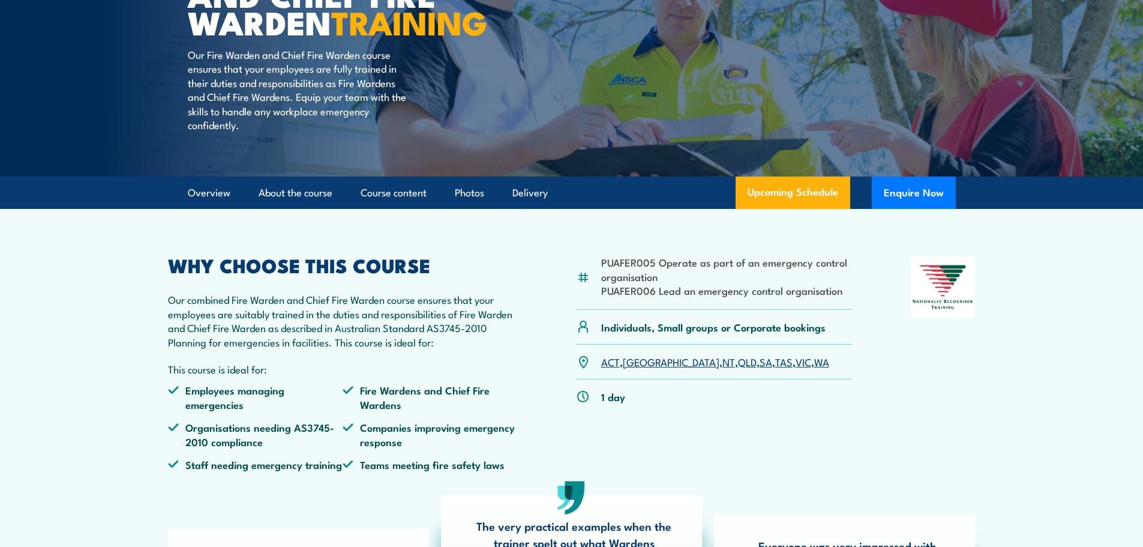 This screenshot has width=1143, height=547. What do you see at coordinates (343, 265) in the screenshot?
I see `h2: WHY CHOOSE THIS COURSE` at bounding box center [343, 265].